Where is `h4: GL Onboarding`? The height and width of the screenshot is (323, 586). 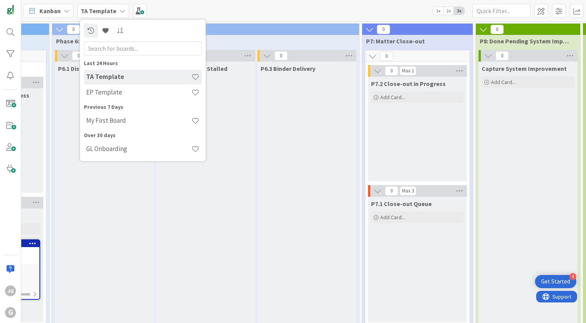
h4: GL Onboarding is located at coordinates (139, 149).